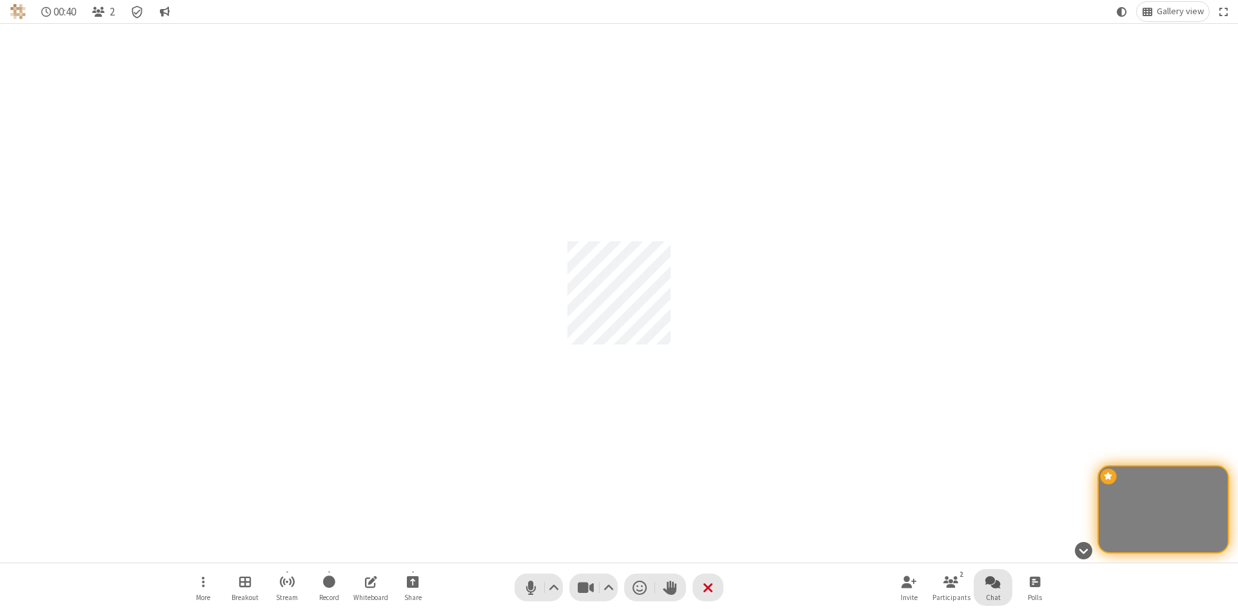  I want to click on button: Fullscreen, so click(1224, 12).